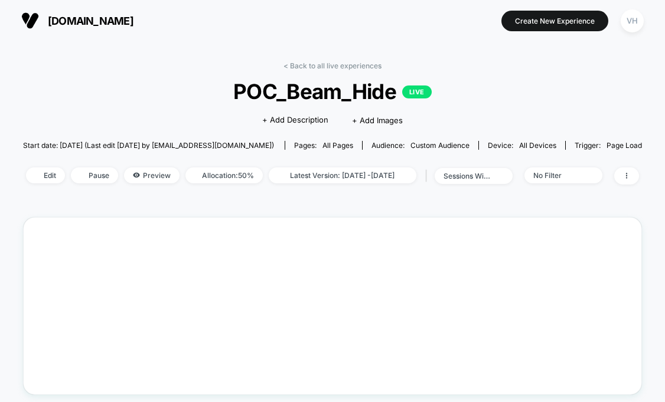 The image size is (665, 402). Describe the element at coordinates (152, 175) in the screenshot. I see `span: Preview` at that location.